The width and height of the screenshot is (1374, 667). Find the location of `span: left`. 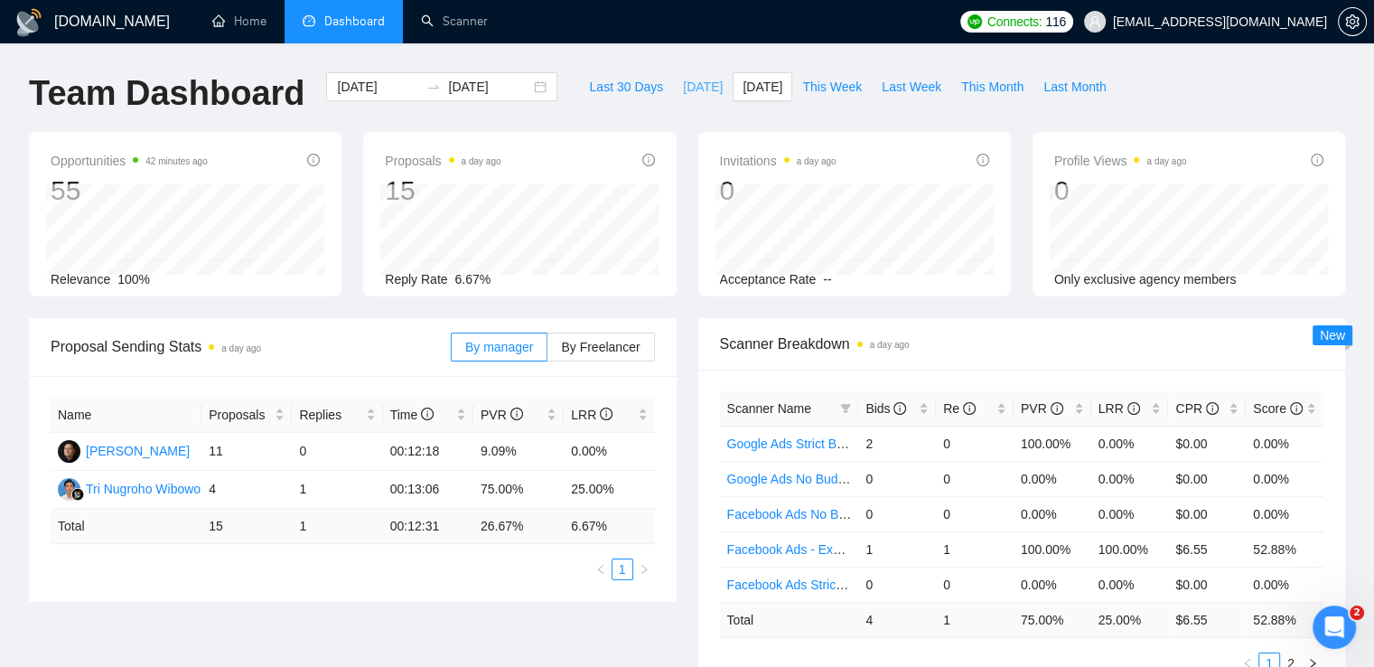

span: left is located at coordinates (601, 569).